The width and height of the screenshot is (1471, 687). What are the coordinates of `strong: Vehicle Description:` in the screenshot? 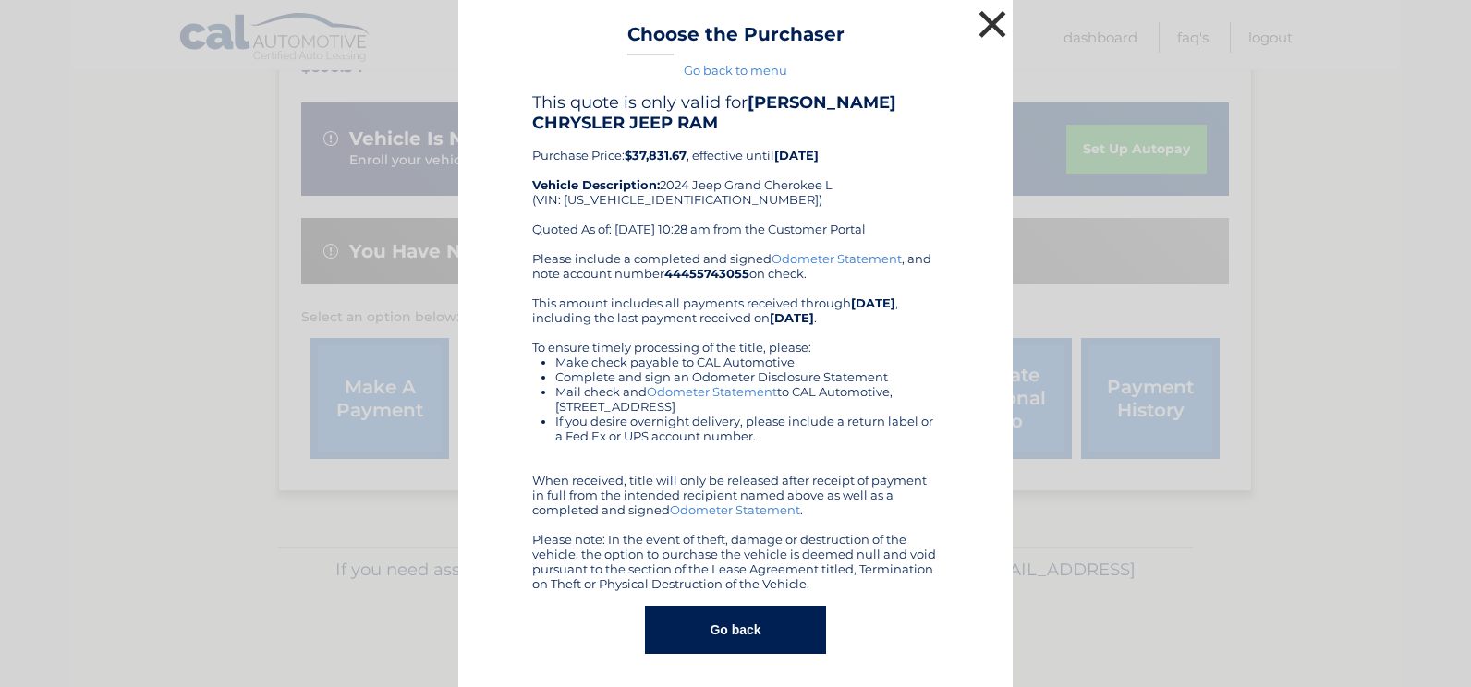 It's located at (596, 185).